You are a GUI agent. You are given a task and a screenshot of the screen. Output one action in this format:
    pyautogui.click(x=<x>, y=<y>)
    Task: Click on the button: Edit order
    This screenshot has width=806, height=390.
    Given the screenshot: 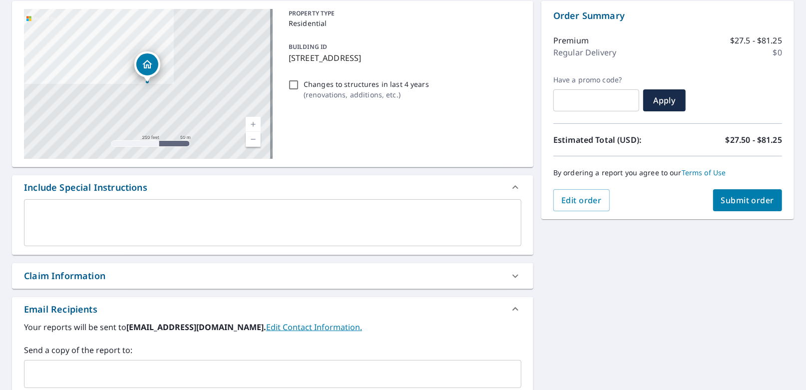 What is the action you would take?
    pyautogui.click(x=581, y=200)
    